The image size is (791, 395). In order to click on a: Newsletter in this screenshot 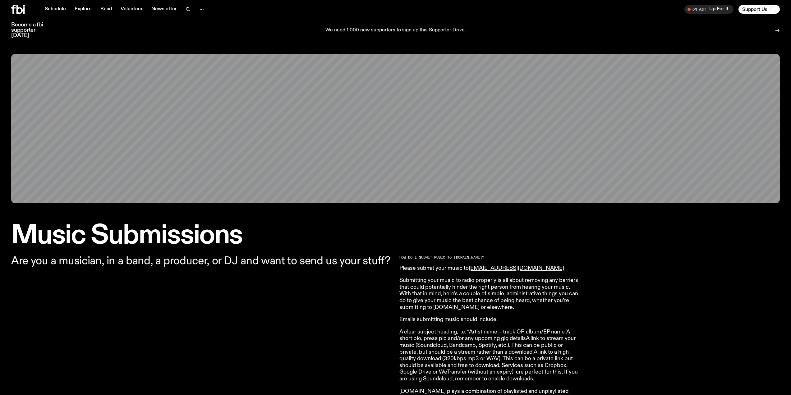, I will do `click(164, 9)`.